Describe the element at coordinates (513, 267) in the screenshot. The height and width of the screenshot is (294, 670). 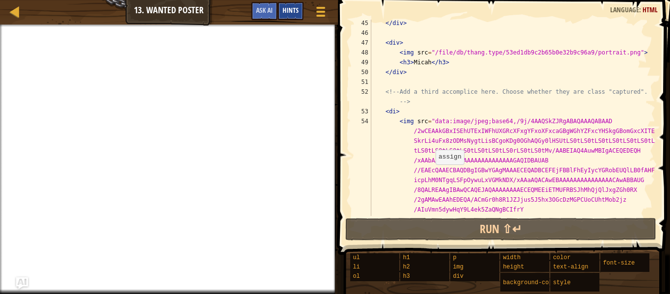
I see `span: height` at that location.